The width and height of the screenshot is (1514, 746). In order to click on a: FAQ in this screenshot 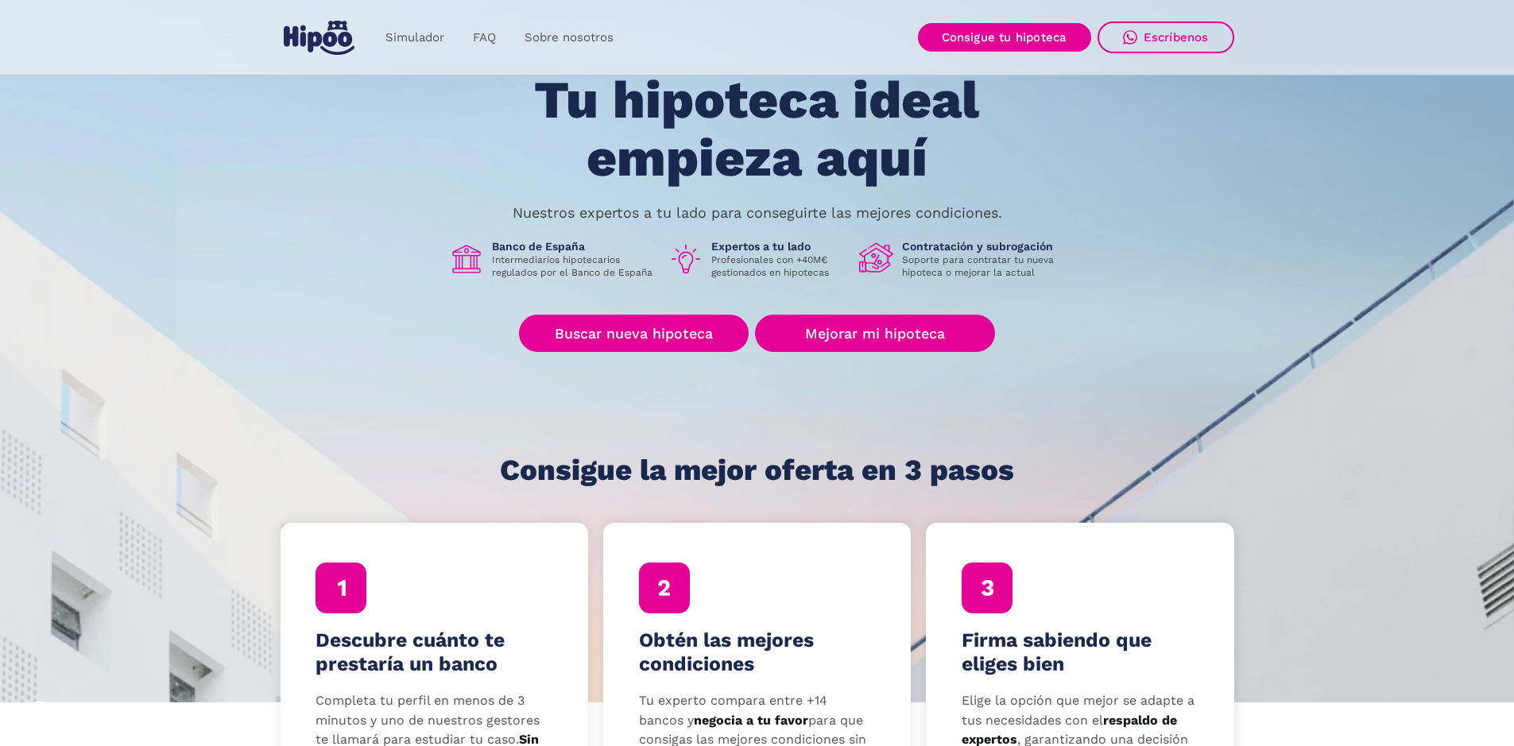, I will do `click(484, 37)`.